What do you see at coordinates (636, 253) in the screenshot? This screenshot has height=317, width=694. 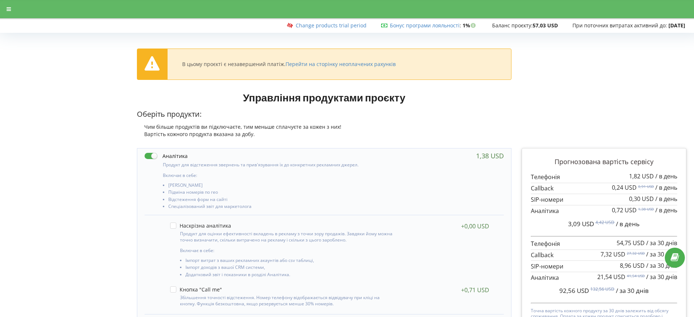 I see `sup: 27,32 USD` at bounding box center [636, 253].